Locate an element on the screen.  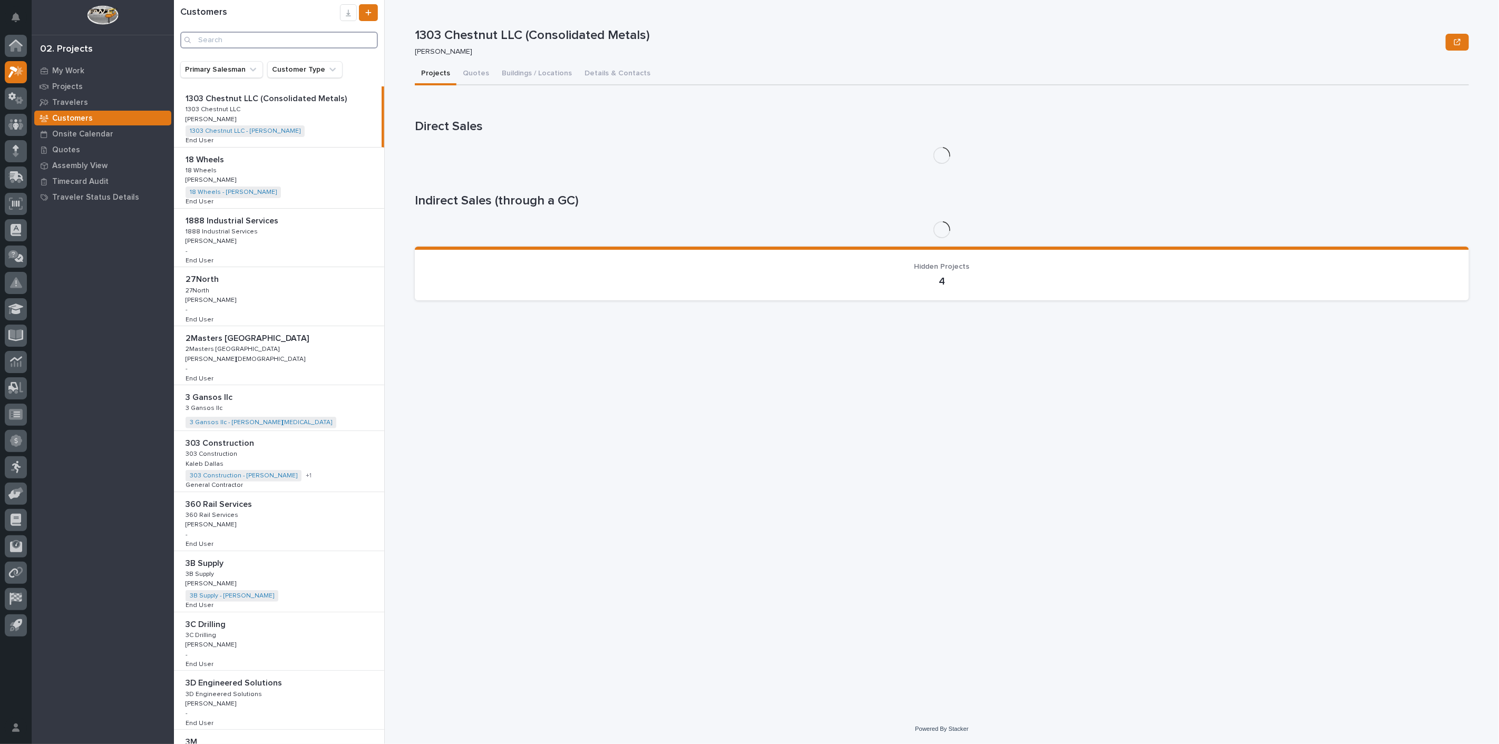
p: Customers is located at coordinates (72, 119).